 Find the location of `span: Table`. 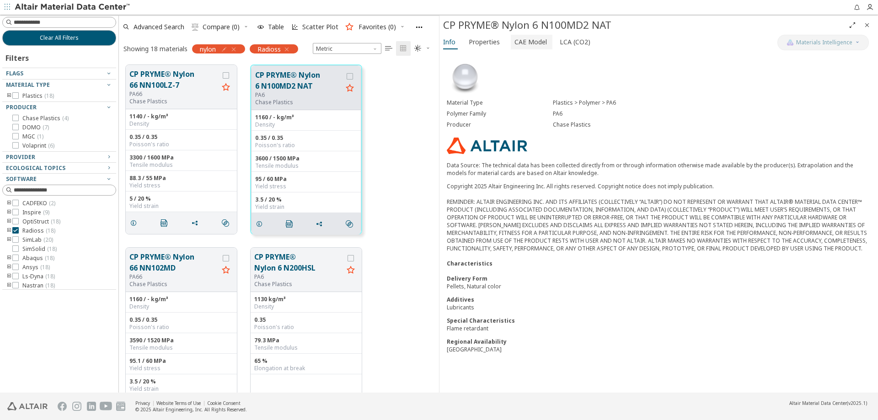

span: Table is located at coordinates (276, 27).